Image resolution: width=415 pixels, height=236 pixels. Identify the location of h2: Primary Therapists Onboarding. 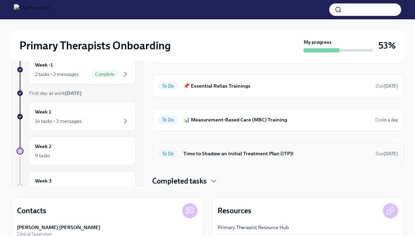
(95, 46).